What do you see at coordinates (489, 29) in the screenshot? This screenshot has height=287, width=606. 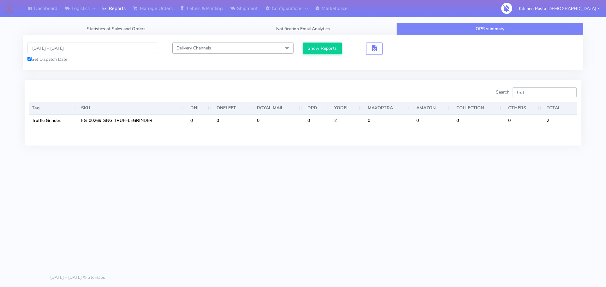 I see `span: OPS summary` at bounding box center [489, 29].